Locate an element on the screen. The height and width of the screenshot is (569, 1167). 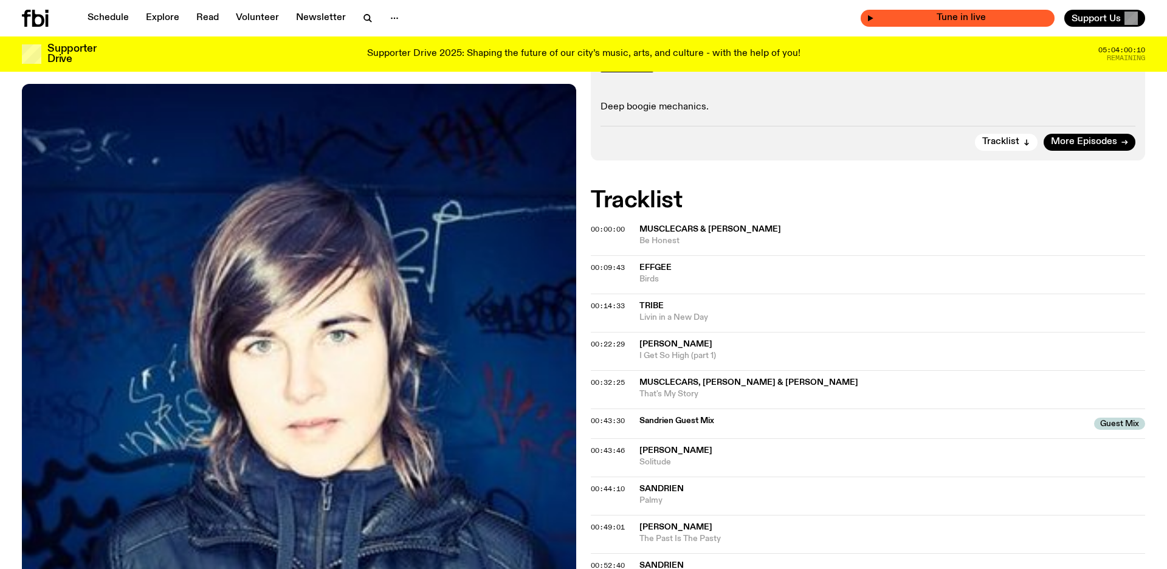
a: Schedule is located at coordinates (108, 18).